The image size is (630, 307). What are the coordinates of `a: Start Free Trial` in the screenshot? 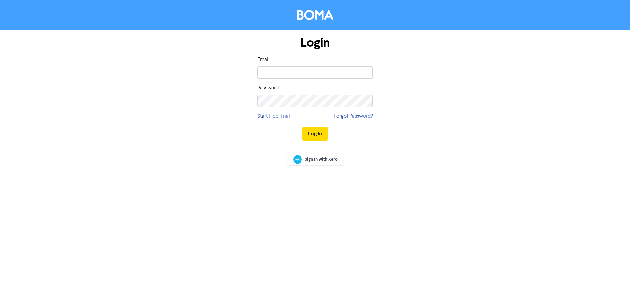 It's located at (274, 116).